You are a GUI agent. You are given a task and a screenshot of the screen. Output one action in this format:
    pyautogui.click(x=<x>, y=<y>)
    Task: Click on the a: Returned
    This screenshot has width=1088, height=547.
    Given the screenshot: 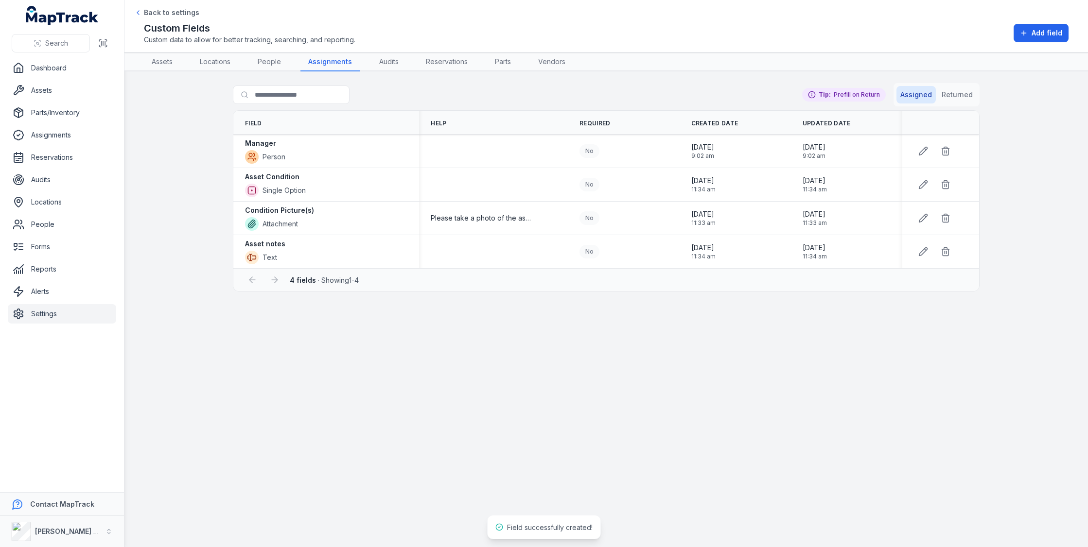 What is the action you would take?
    pyautogui.click(x=957, y=95)
    